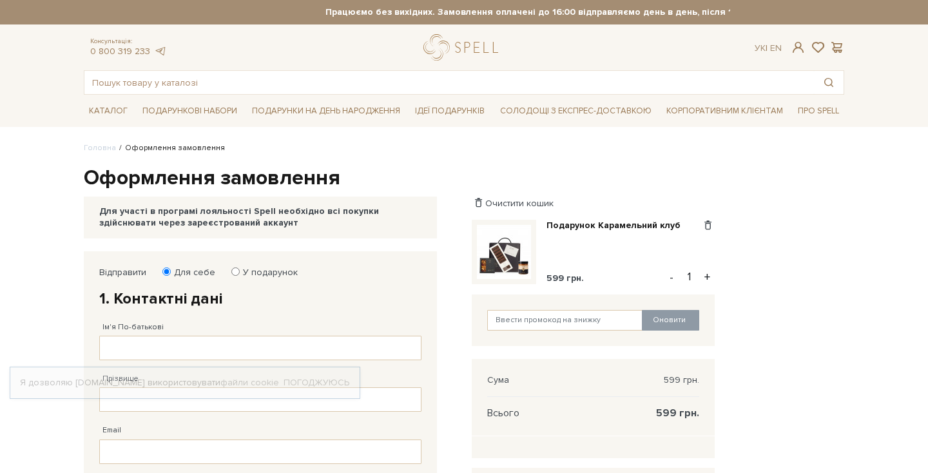 The image size is (928, 473). I want to click on input: Пошук товару у каталозі, so click(449, 82).